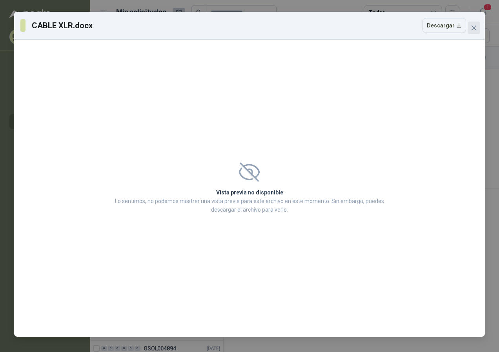  What do you see at coordinates (474, 28) in the screenshot?
I see `button: Close` at bounding box center [474, 28].